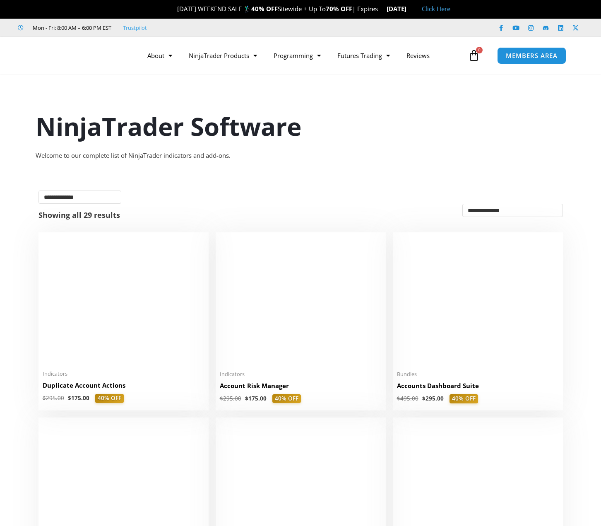 The height and width of the screenshot is (526, 601). Describe the element at coordinates (513, 210) in the screenshot. I see `select: Shop order` at that location.